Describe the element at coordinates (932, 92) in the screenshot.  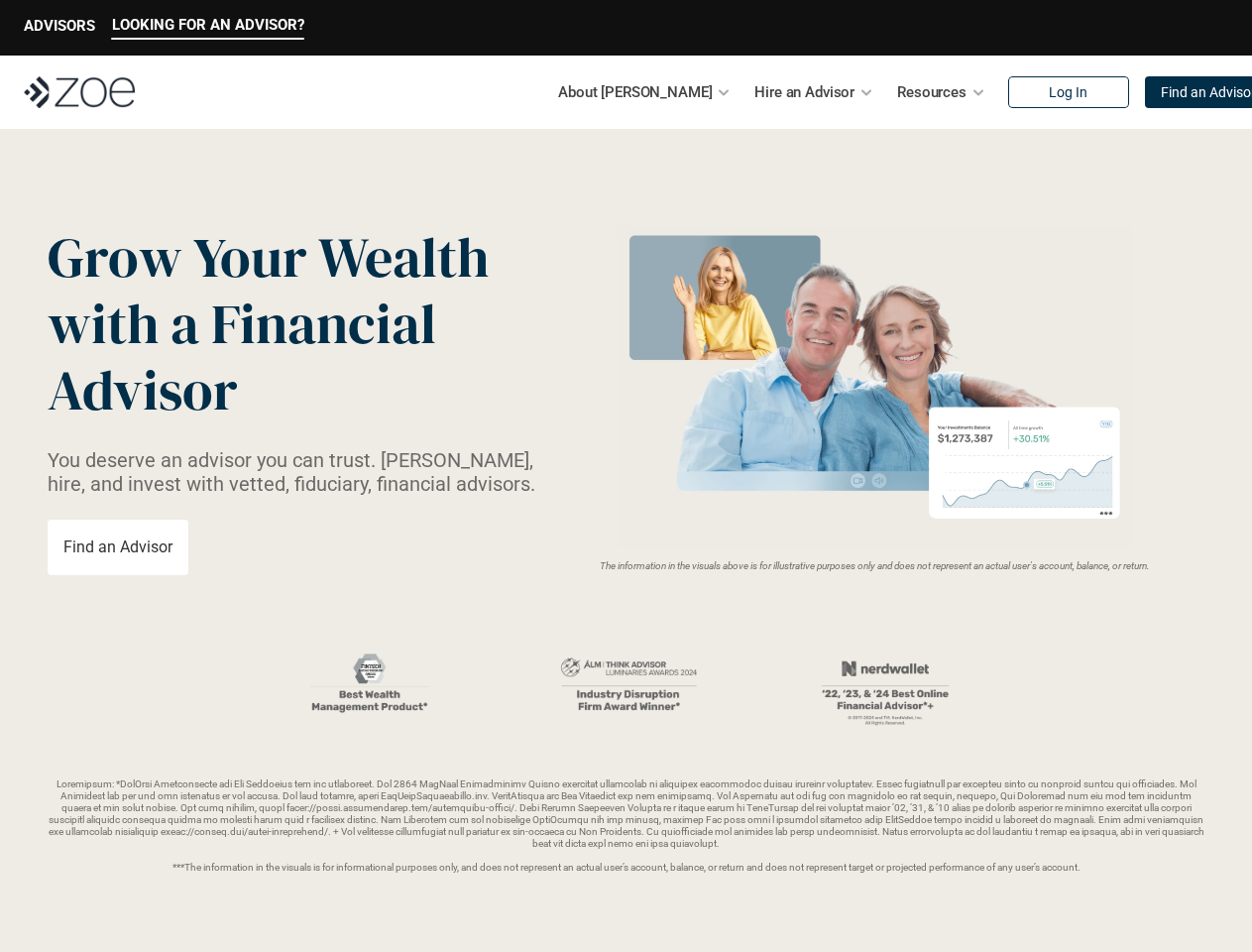
I see `p: Resources` at that location.